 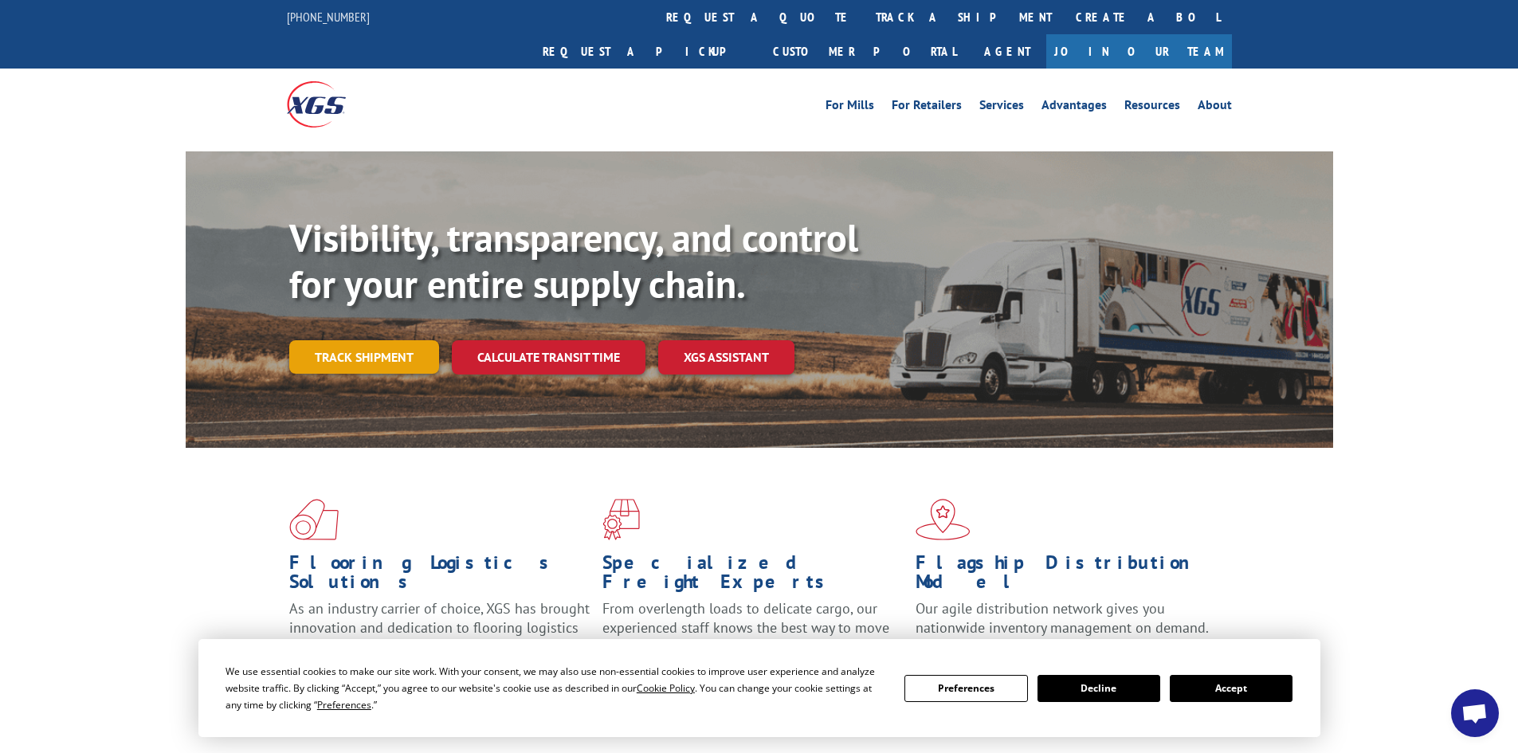 I want to click on span: As an industry carrier of choice, XGS has brought innovation and dedication to flooring logistics..., so click(x=439, y=627).